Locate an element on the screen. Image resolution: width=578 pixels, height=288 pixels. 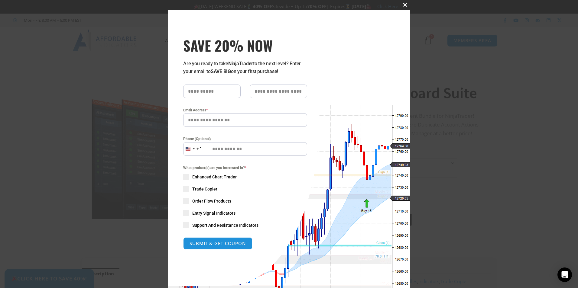
span: Order Flow Products is located at coordinates (212, 201).